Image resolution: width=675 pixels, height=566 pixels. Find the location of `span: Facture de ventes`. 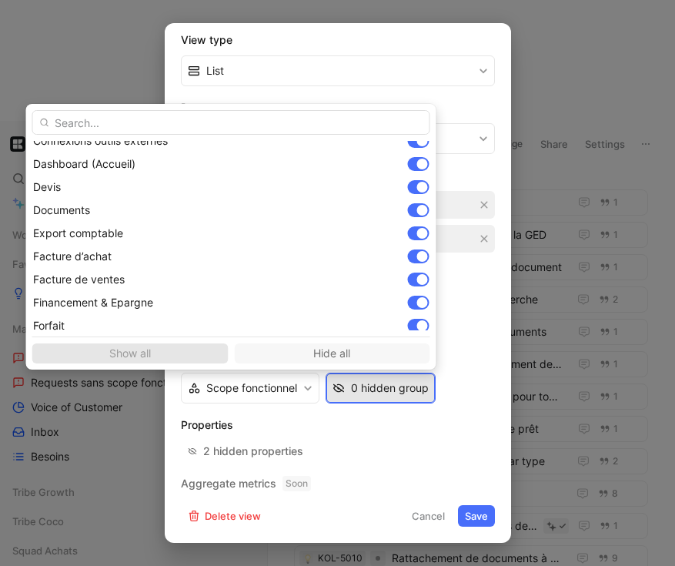

span: Facture de ventes is located at coordinates (79, 279).